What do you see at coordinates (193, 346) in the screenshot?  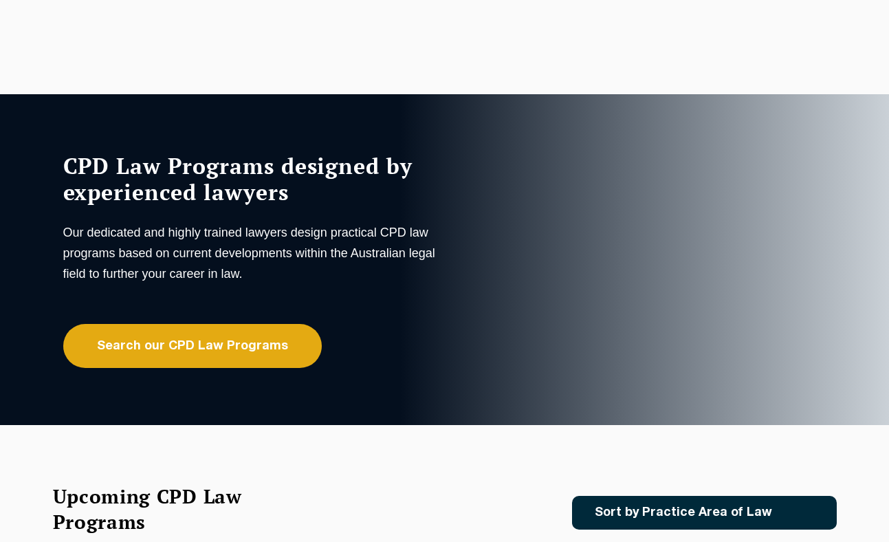 I see `a: Search our CPD Law Programs` at bounding box center [193, 346].